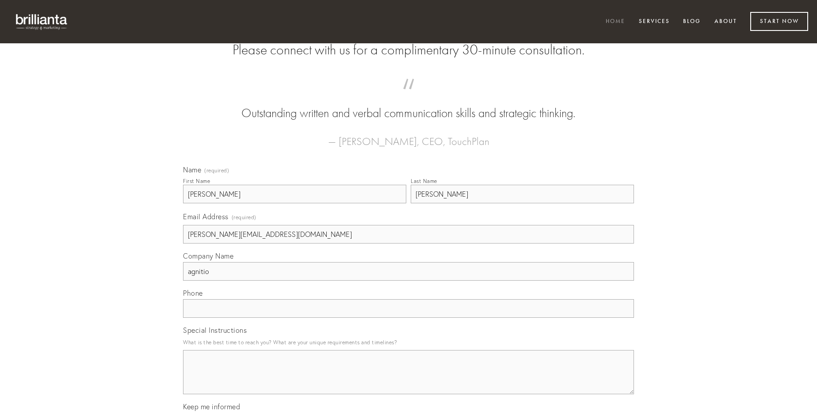  Describe the element at coordinates (193, 293) in the screenshot. I see `span: Phone` at that location.